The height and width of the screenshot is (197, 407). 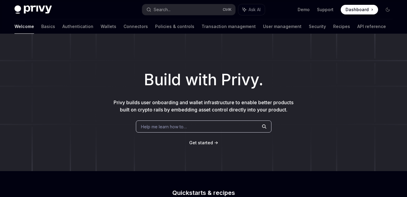 What do you see at coordinates (371, 26) in the screenshot?
I see `a: API reference` at bounding box center [371, 26].